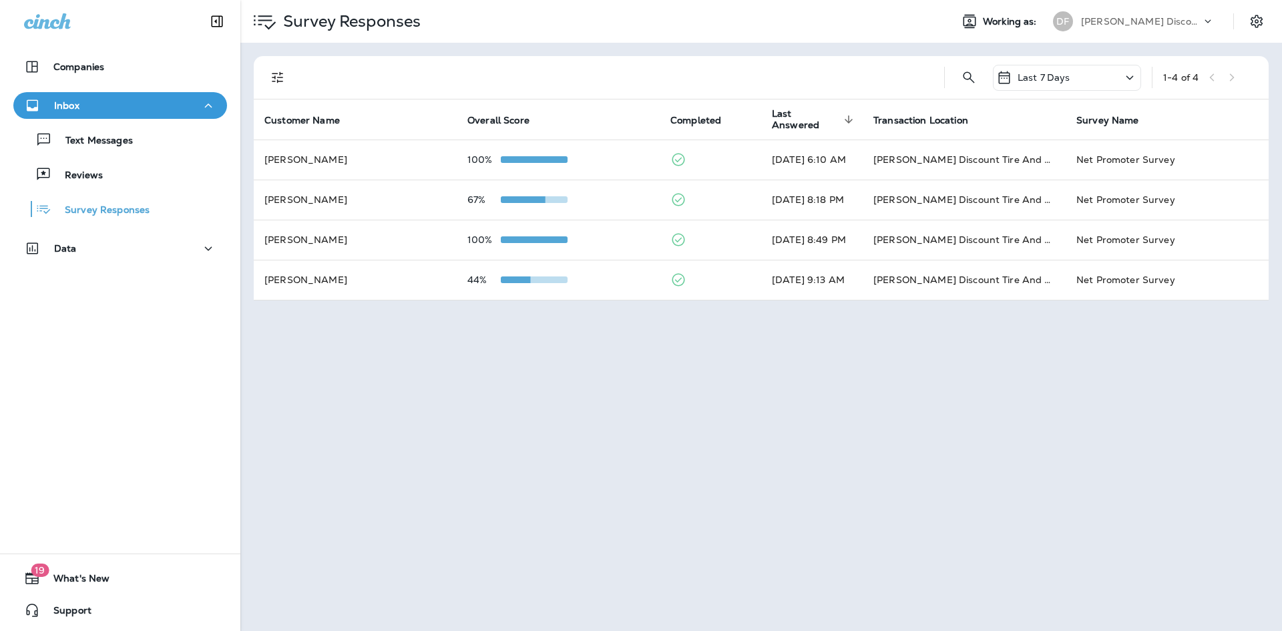 This screenshot has height=631, width=1282. What do you see at coordinates (65, 613) in the screenshot?
I see `span: Support` at bounding box center [65, 613].